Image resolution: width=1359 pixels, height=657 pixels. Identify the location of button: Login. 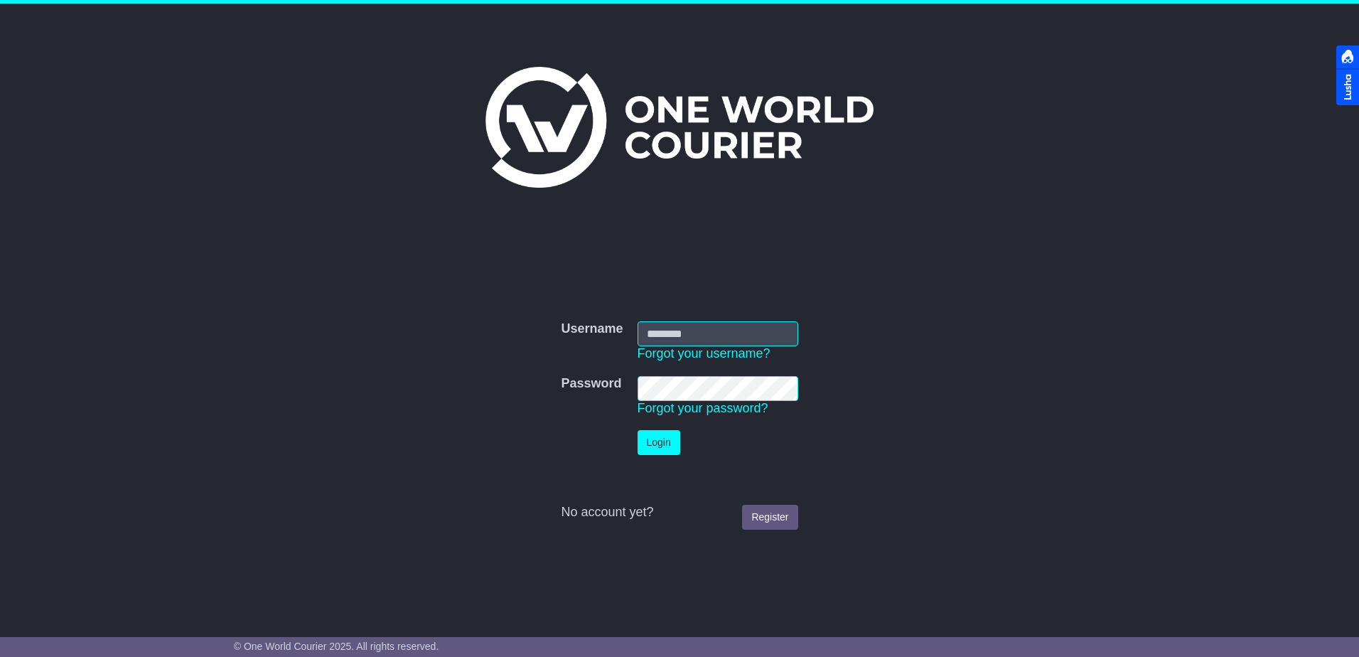
(659, 442).